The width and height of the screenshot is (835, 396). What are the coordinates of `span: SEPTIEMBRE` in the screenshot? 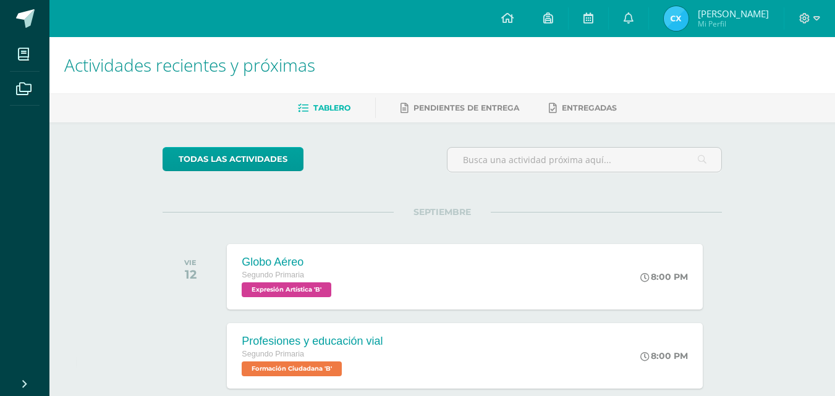 It's located at (442, 212).